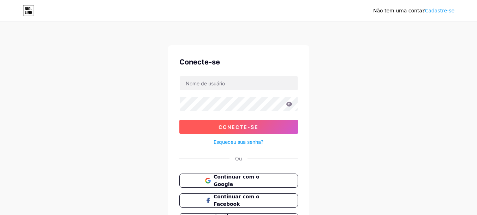 The height and width of the screenshot is (215, 477). Describe the element at coordinates (239, 200) in the screenshot. I see `button: Continuar com o Facebook` at that location.